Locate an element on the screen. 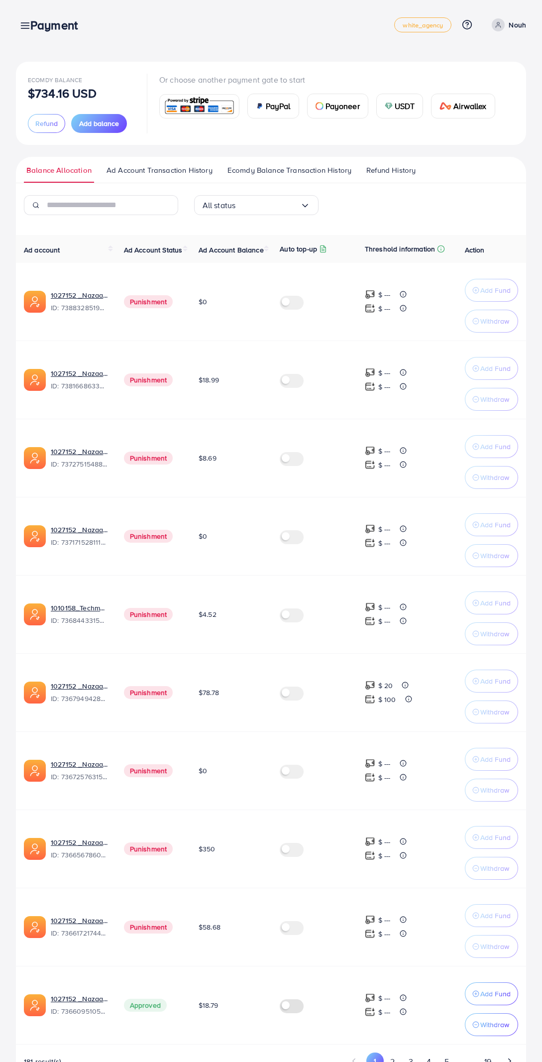 This screenshot has height=1062, width=542. a: 1027152 _Nazaagency_019 is located at coordinates (79, 295).